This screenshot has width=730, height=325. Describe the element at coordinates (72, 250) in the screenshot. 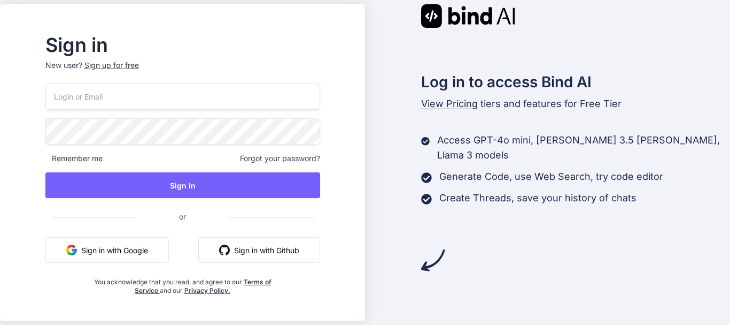

I see `img: google` at that location.